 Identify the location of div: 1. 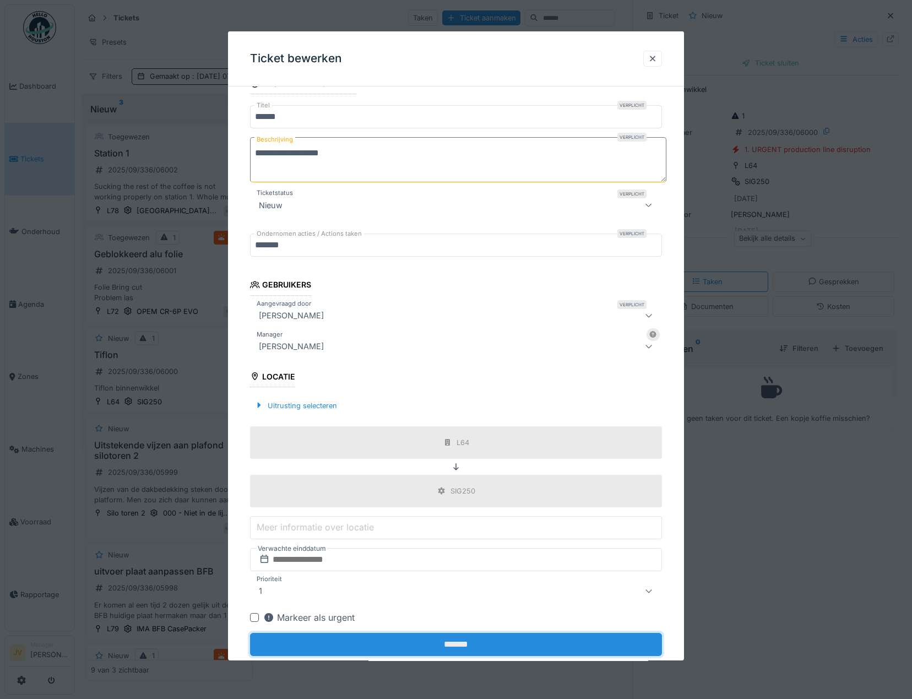
(260, 591).